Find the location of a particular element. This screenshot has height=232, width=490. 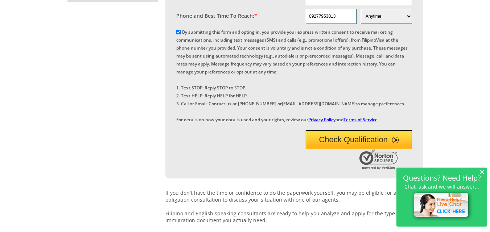

input: Phone is located at coordinates (331, 16).